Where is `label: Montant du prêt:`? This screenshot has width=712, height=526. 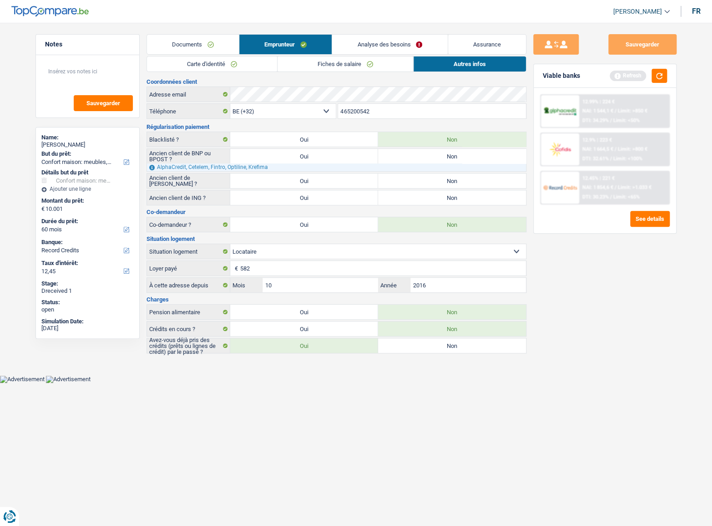
label: Montant du prêt: is located at coordinates (86, 201).